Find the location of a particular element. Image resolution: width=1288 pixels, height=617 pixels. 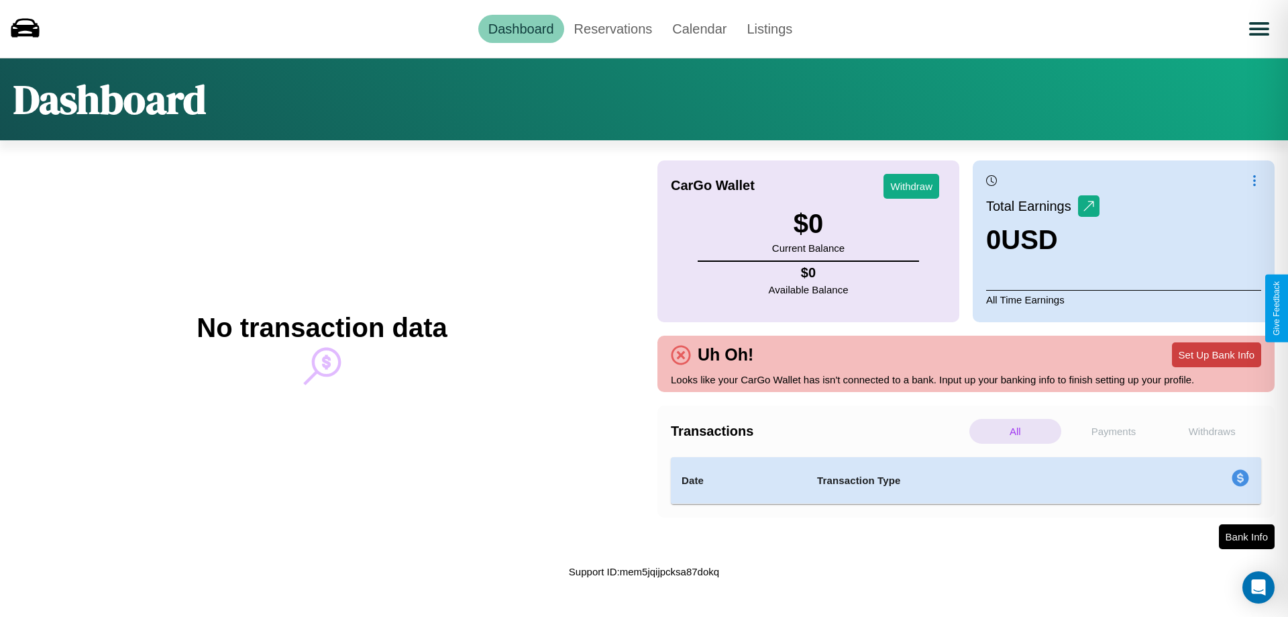

h4: Transaction Type is located at coordinates (970, 480).